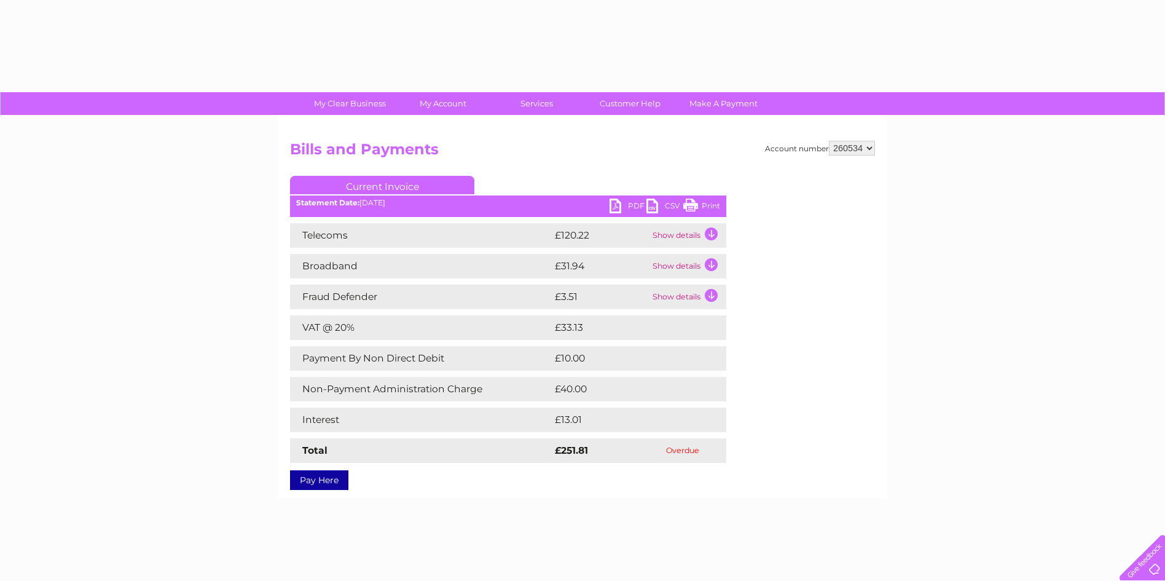  I want to click on td: £10.00, so click(626, 358).